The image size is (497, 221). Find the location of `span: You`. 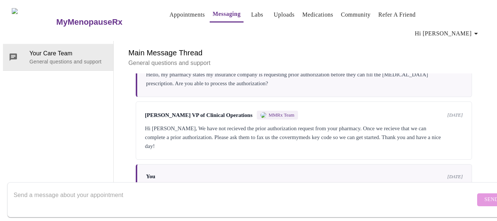

span: You is located at coordinates (151, 176).